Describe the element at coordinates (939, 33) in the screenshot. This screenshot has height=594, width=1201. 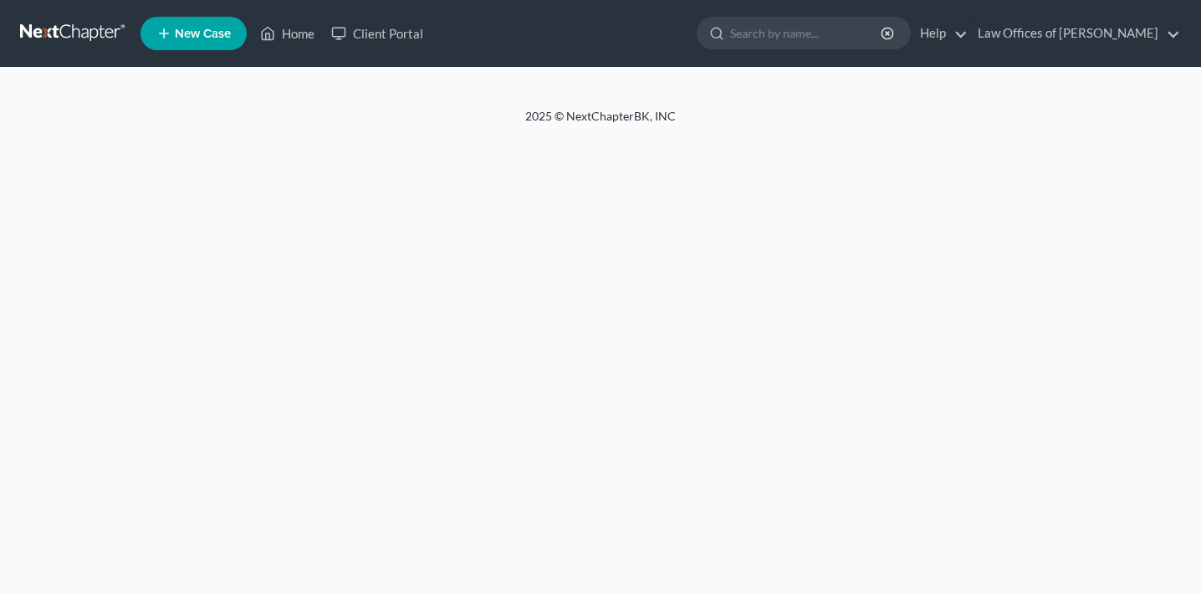
I see `a: Help` at that location.